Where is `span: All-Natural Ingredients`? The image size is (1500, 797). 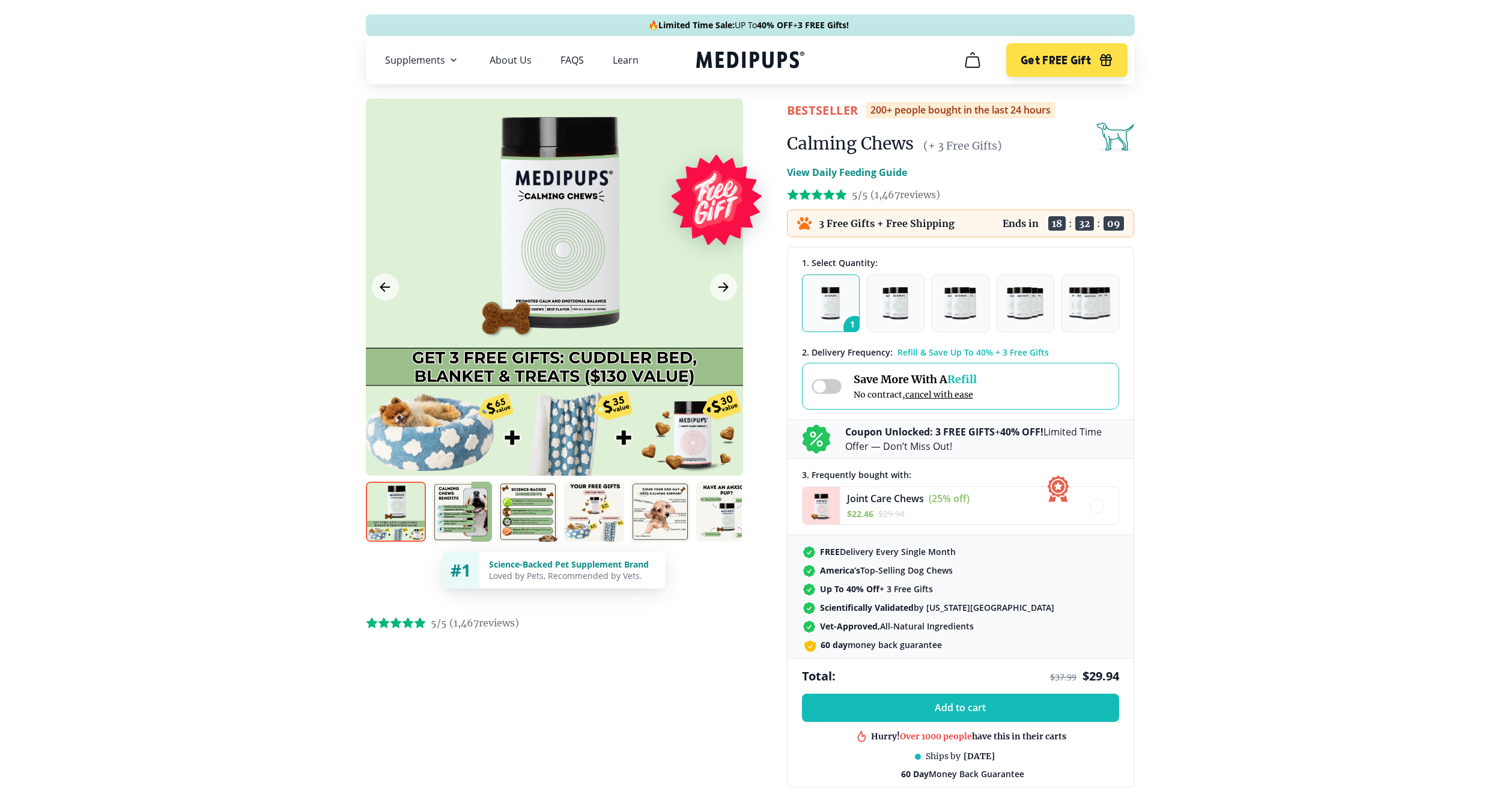 span: All-Natural Ingredients is located at coordinates (897, 626).